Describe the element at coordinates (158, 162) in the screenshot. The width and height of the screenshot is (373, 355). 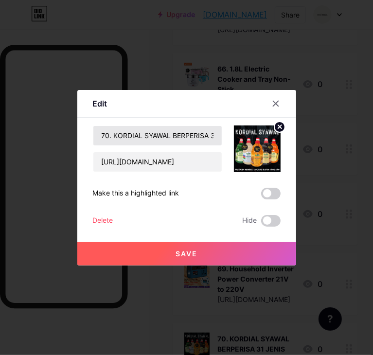
I see `input: URL` at that location.